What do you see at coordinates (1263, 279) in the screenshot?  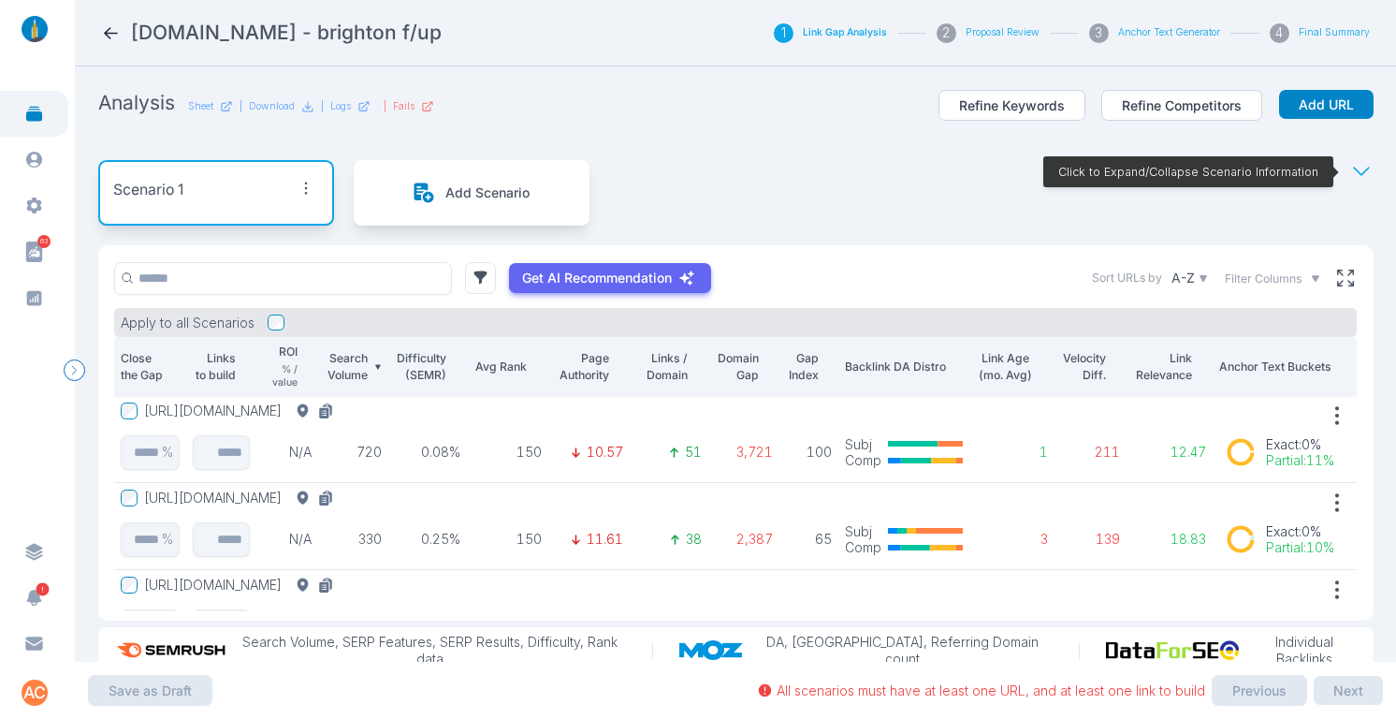 I see `span: Filter Columns` at bounding box center [1263, 279].